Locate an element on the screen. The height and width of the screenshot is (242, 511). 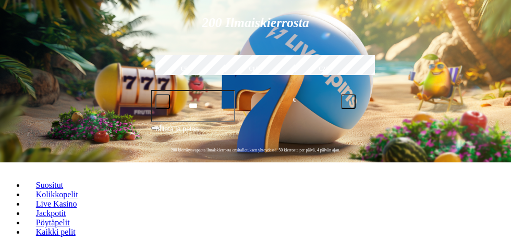
span: Live Kasino is located at coordinates (56, 204).